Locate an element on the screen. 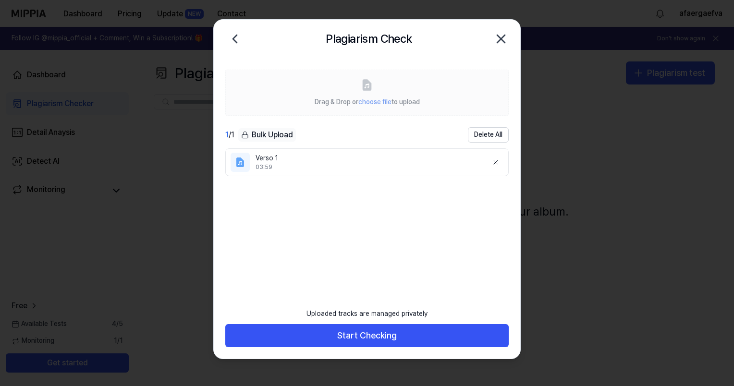 The width and height of the screenshot is (734, 386). div: Bulk Upload is located at coordinates (267, 135).